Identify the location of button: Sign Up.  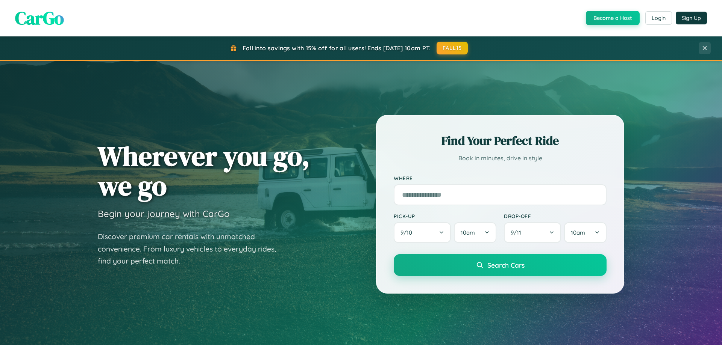
(691, 18).